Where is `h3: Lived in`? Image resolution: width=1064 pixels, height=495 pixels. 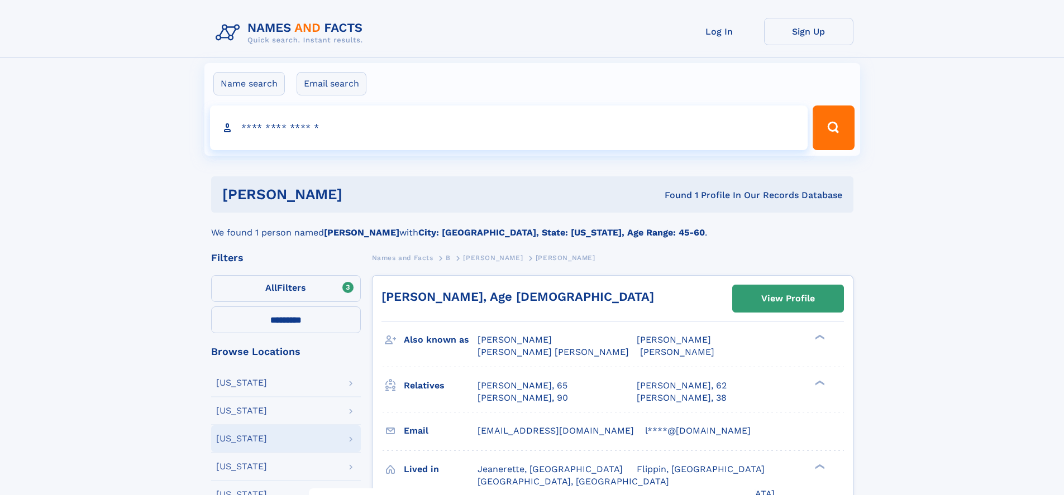
h3: Lived in is located at coordinates (441, 470).